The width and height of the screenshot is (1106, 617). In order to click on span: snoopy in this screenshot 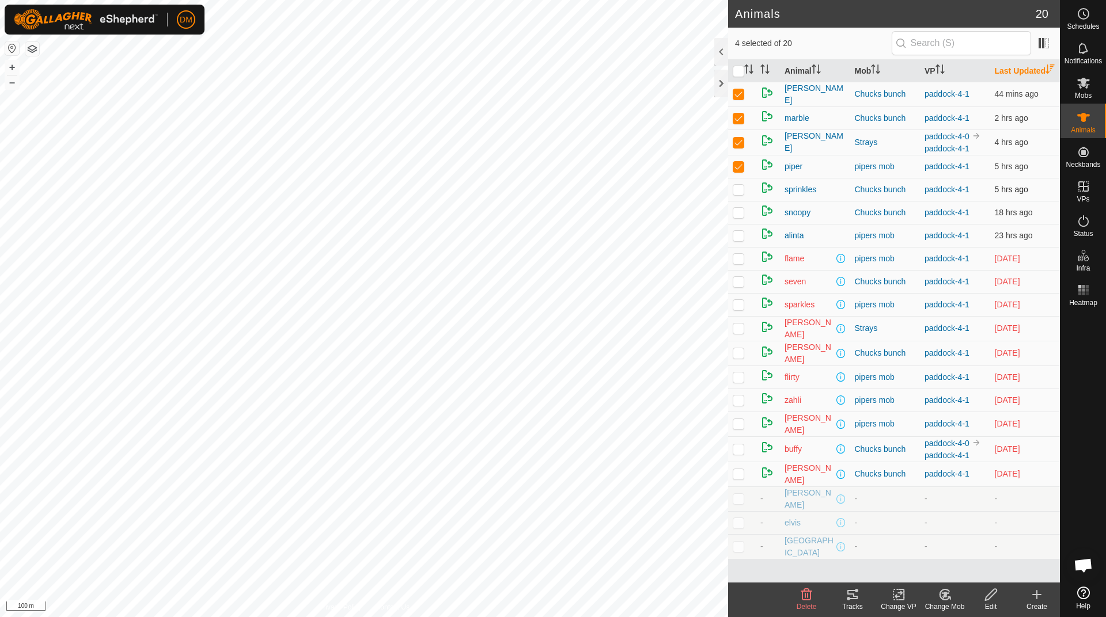, I will do `click(797, 212)`.